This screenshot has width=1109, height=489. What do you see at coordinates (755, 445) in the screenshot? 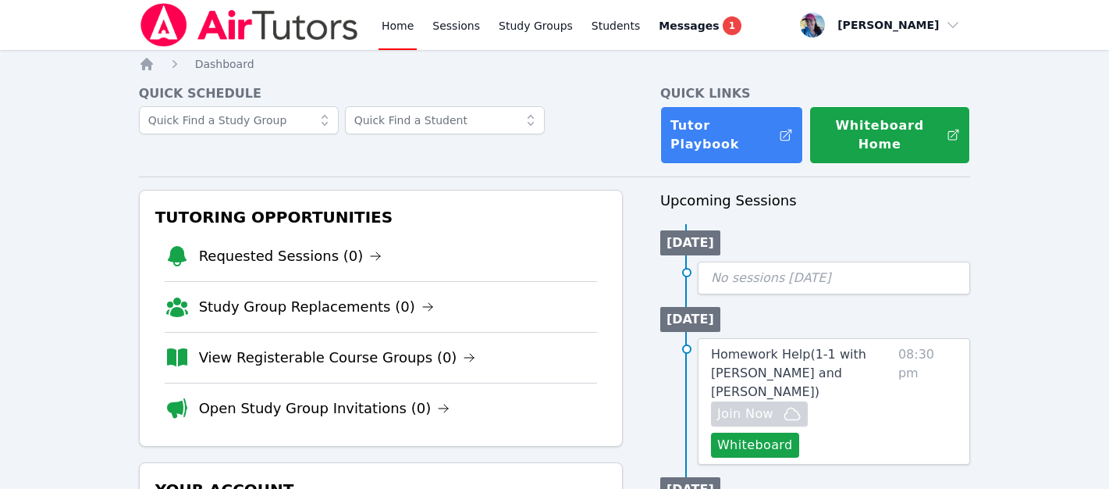
I see `button: Whiteboard` at bounding box center [755, 445].